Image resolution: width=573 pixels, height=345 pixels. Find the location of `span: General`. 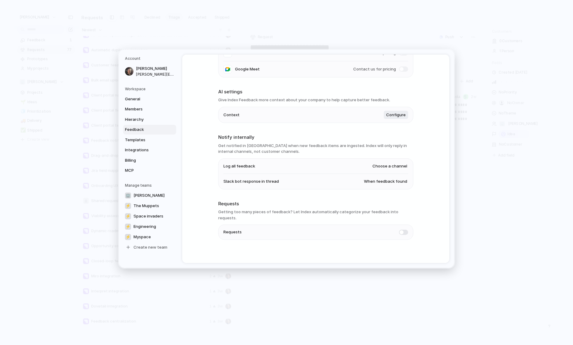

span: General is located at coordinates (145, 99).